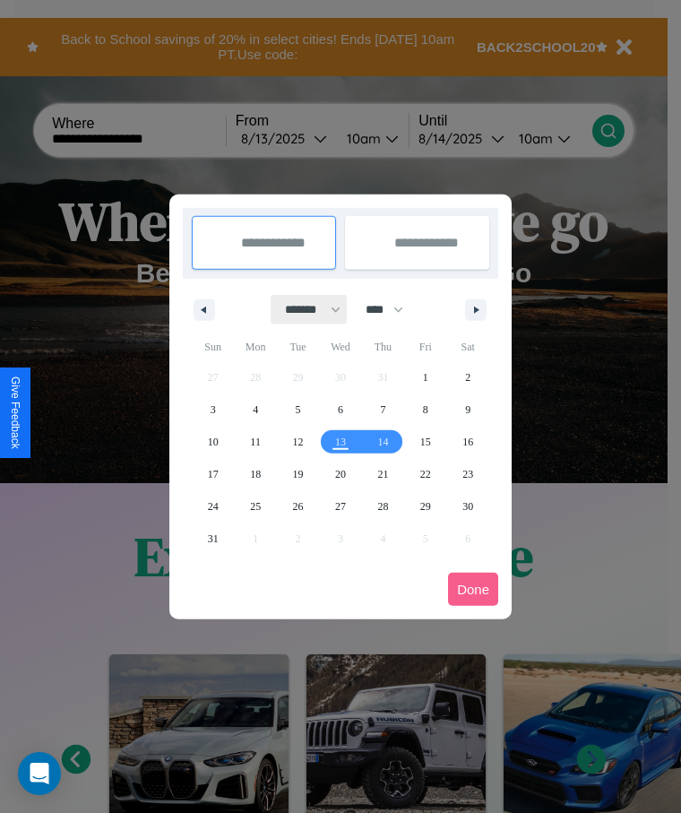 The width and height of the screenshot is (681, 813). What do you see at coordinates (425, 409) in the screenshot?
I see `button: 8` at bounding box center [425, 409].